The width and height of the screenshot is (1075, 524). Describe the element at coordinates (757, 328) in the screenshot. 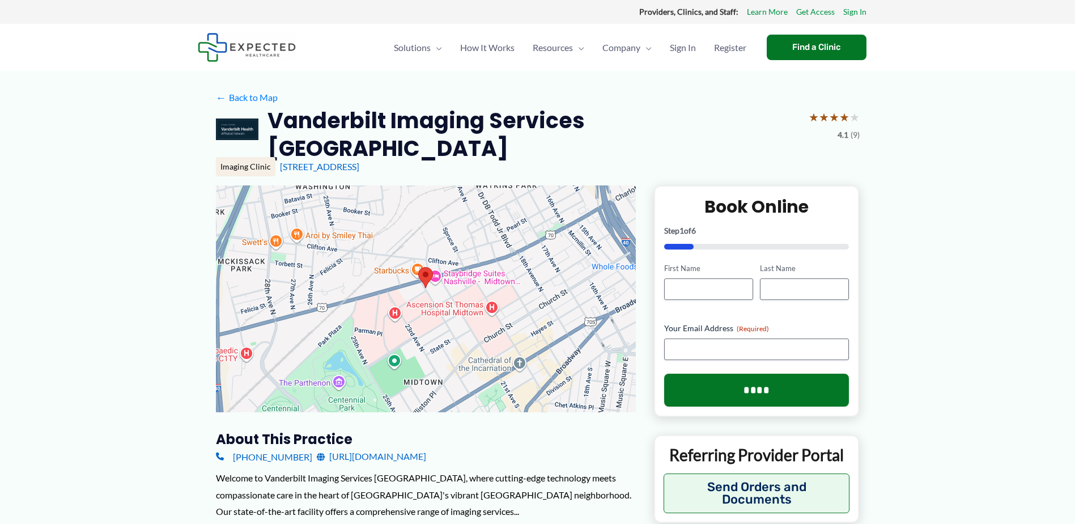

I see `label: Your Email Address` at that location.